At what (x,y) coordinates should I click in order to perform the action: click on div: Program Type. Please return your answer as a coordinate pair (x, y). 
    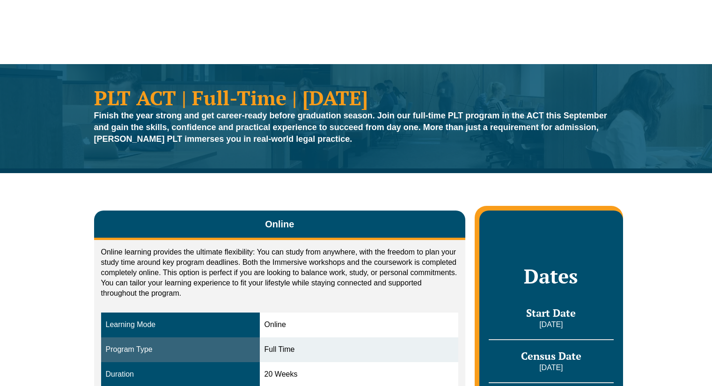
    Looking at the image, I should click on (180, 350).